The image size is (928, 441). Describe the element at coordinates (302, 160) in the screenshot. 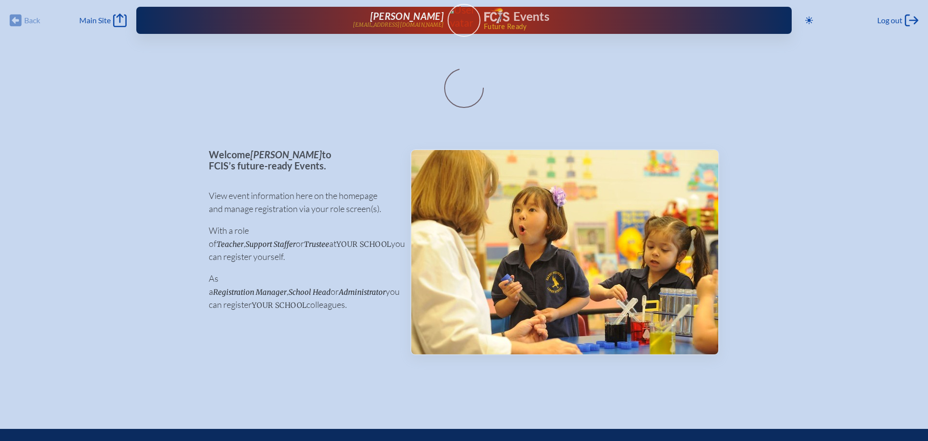

I see `p: Welcome to FCIS’s future-ready Events.` at that location.